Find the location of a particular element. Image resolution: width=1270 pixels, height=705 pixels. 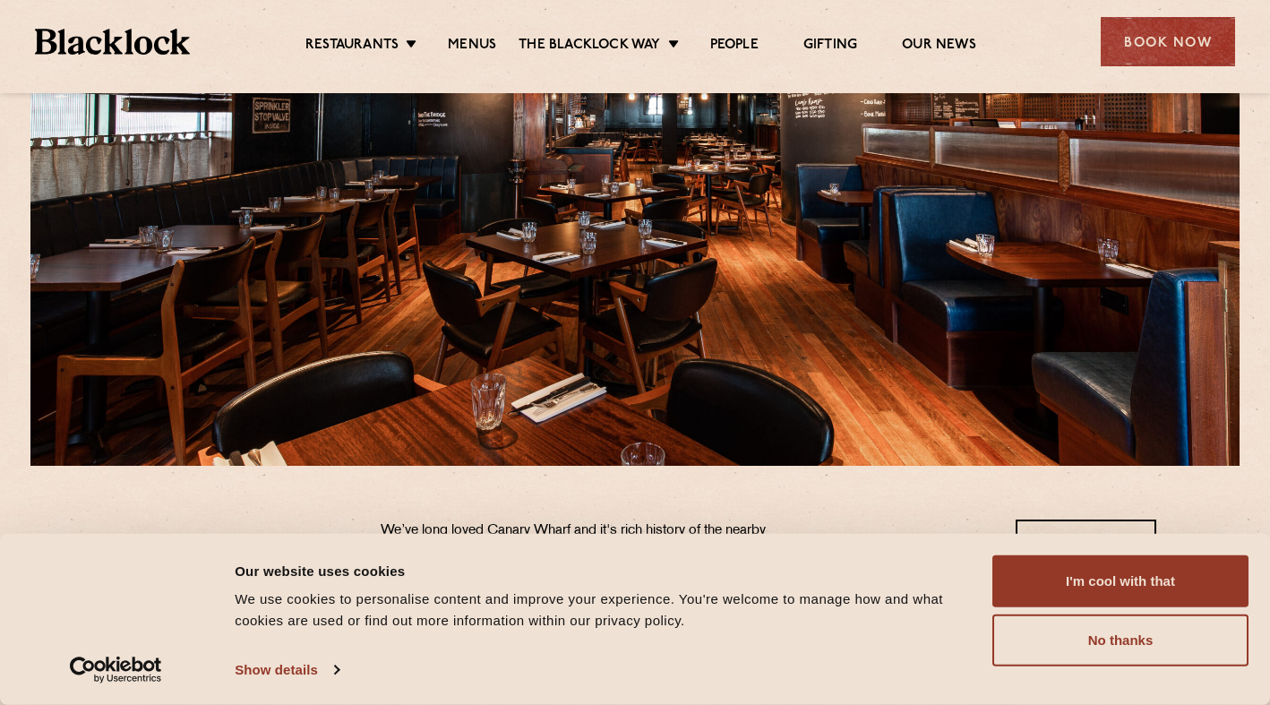

a: Show details is located at coordinates (287, 670).